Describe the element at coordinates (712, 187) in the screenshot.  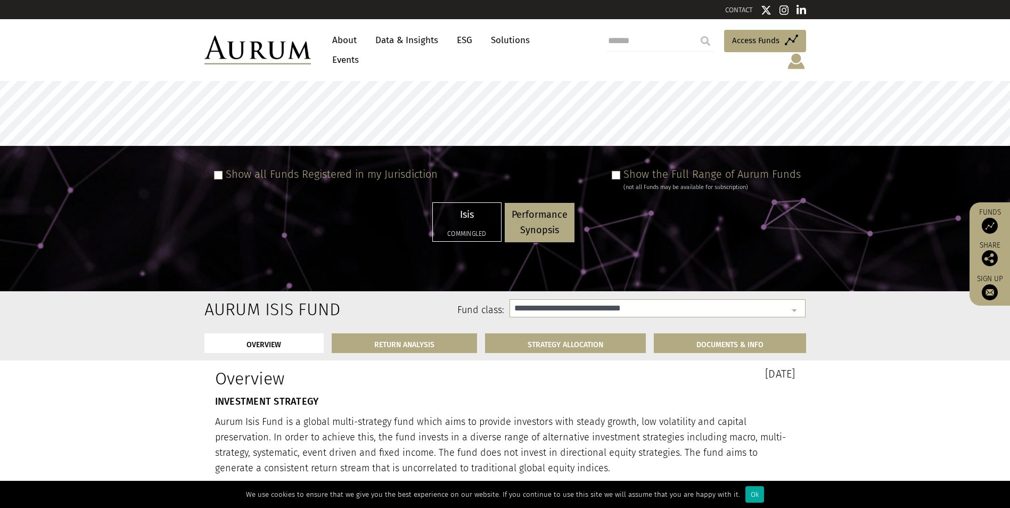
I see `div: (not all Funds may be available for subscription)` at that location.